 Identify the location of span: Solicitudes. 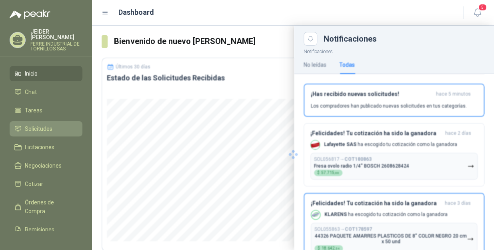
(38, 129).